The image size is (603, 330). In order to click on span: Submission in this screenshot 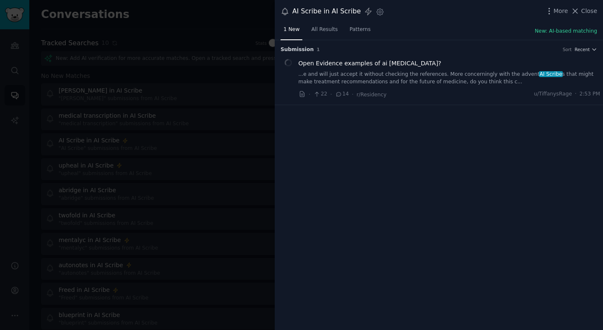, I will do `click(297, 50)`.